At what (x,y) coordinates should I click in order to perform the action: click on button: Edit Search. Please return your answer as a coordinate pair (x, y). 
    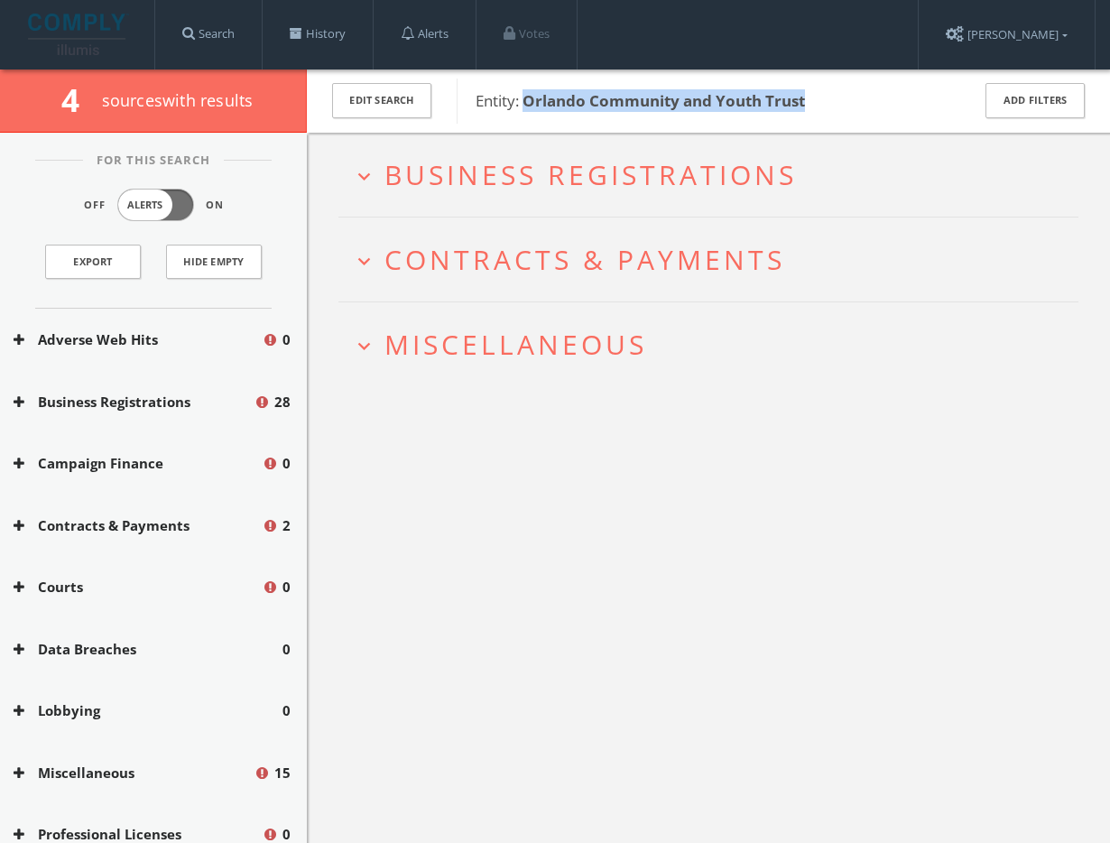
    Looking at the image, I should click on (382, 100).